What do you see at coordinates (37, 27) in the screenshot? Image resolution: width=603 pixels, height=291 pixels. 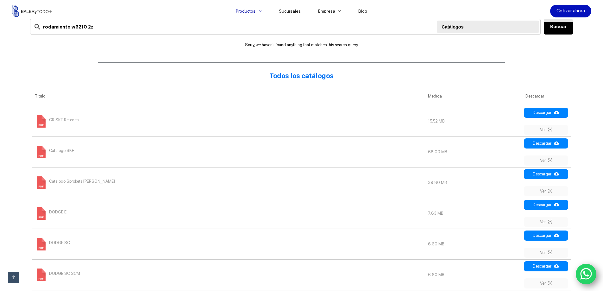 I see `img: search-24.svg` at bounding box center [37, 27].